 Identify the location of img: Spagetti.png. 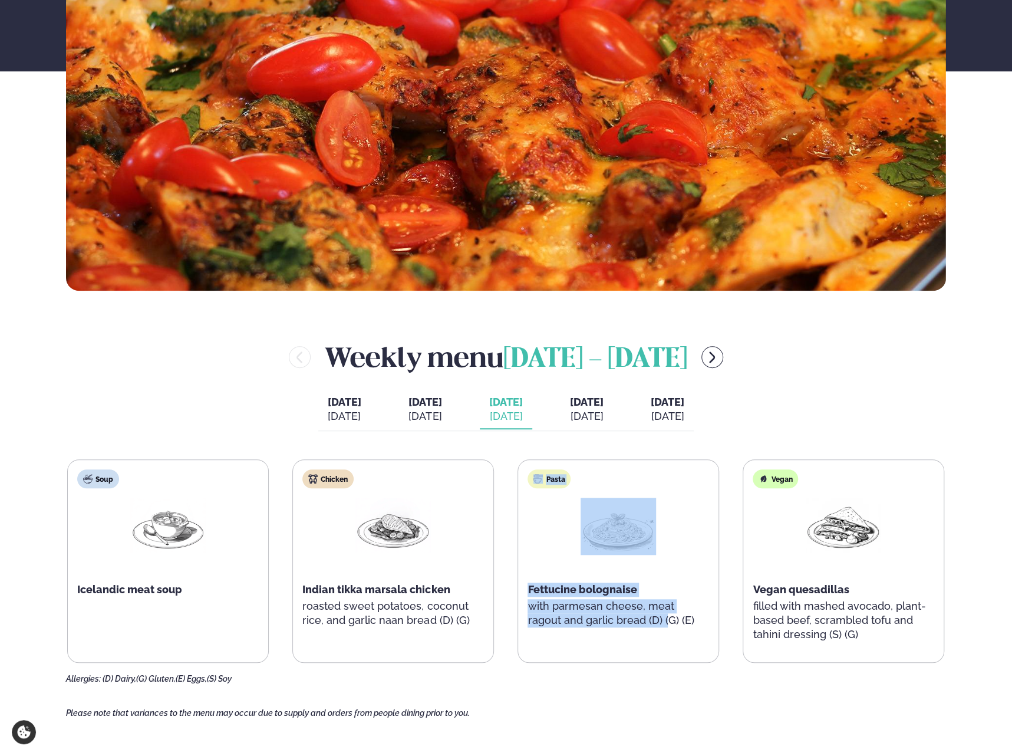
(618, 525).